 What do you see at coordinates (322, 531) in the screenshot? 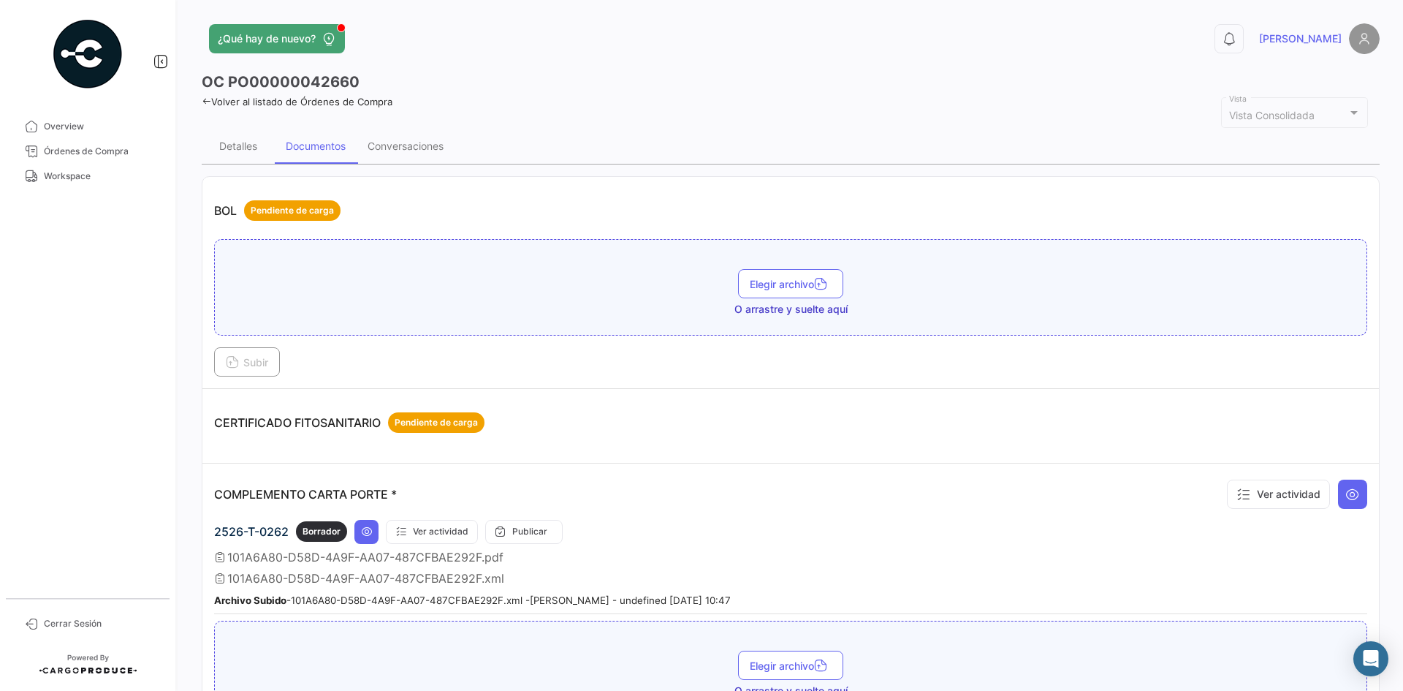
I see `span: Borrador` at bounding box center [322, 531].